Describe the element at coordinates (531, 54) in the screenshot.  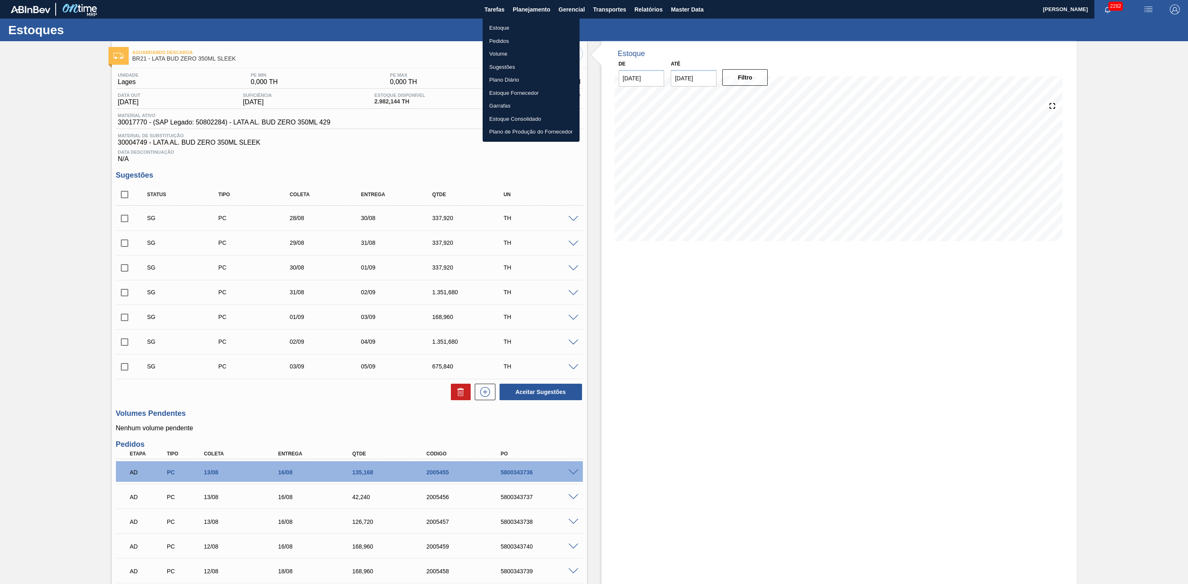
I see `li: Volume` at that location.